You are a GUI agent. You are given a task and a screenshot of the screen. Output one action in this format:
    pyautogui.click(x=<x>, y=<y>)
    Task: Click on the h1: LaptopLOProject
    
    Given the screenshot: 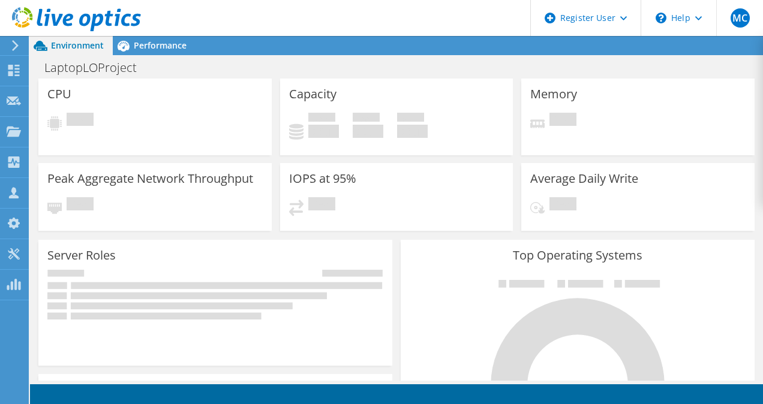 What is the action you would take?
    pyautogui.click(x=97, y=68)
    